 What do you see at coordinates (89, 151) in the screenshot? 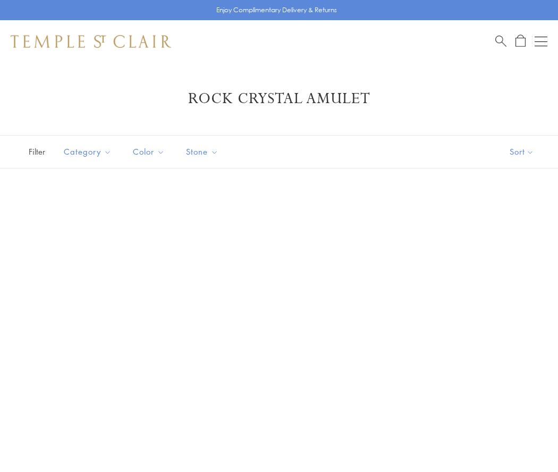
I see `span: Category` at bounding box center [89, 151].